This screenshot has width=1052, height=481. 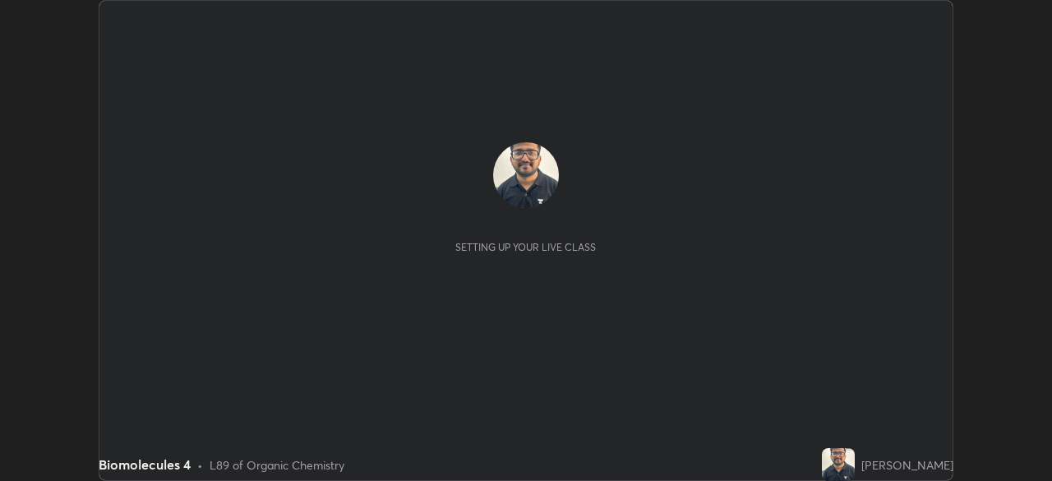 I want to click on div: Biomolecules 4, so click(x=145, y=464).